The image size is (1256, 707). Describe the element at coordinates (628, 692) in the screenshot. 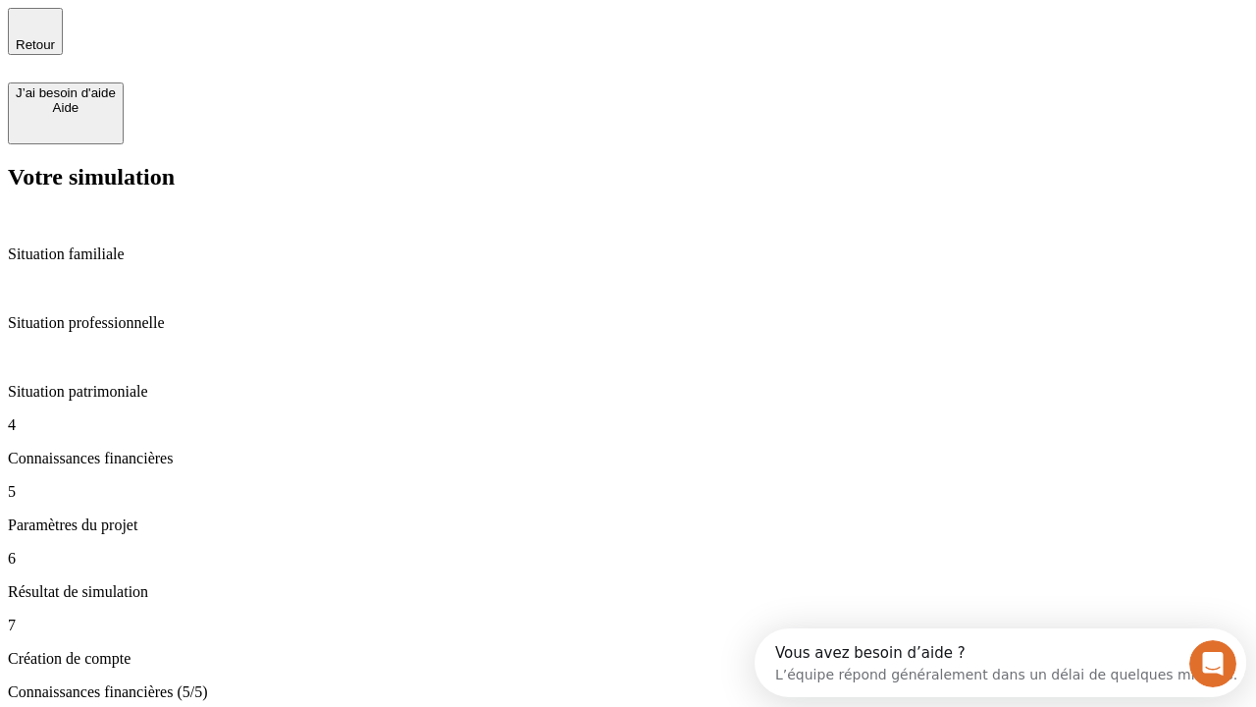

I see `p: Connaissances financières (5/5)` at that location.